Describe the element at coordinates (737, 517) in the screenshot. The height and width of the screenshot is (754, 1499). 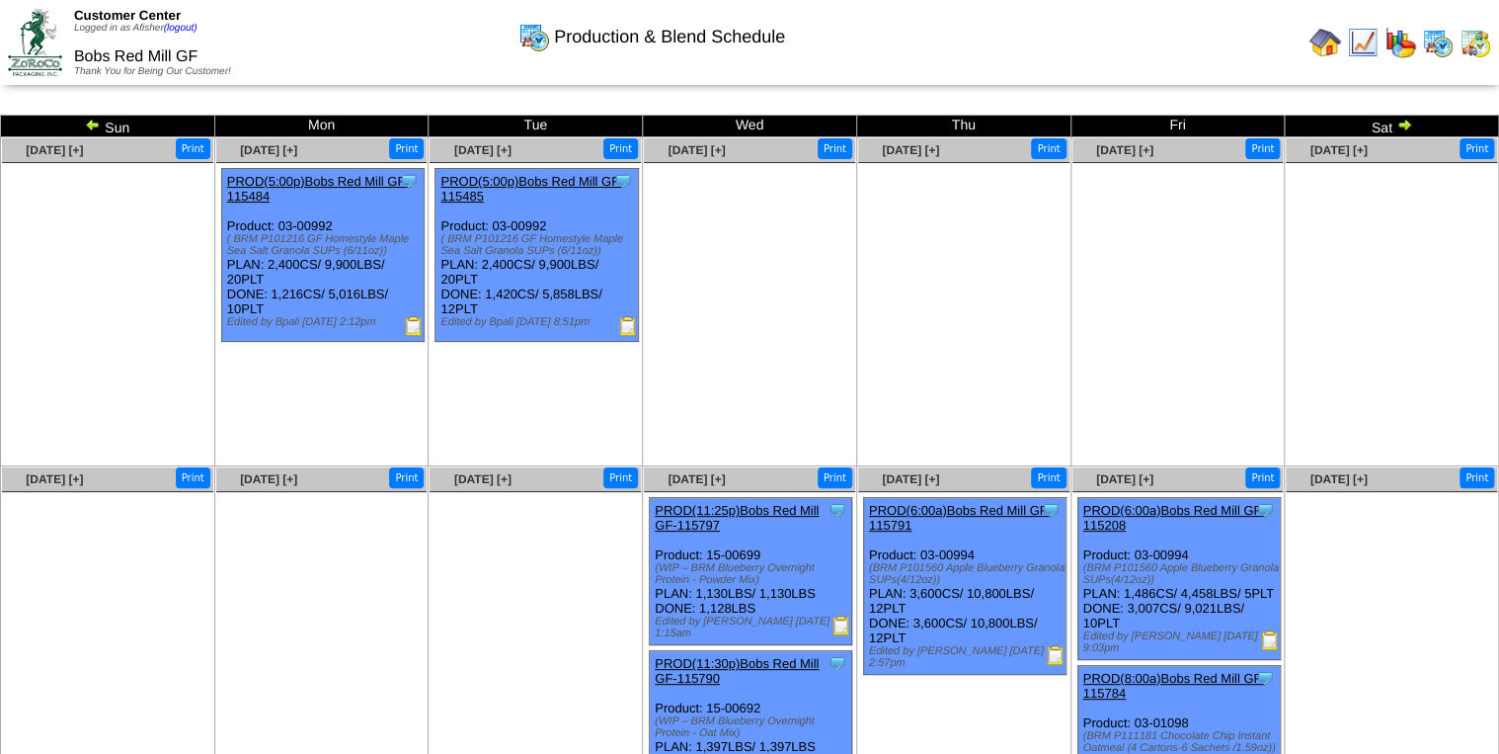
I see `a: PROD(11:25p)Bobs Red Mill GF-115797` at that location.